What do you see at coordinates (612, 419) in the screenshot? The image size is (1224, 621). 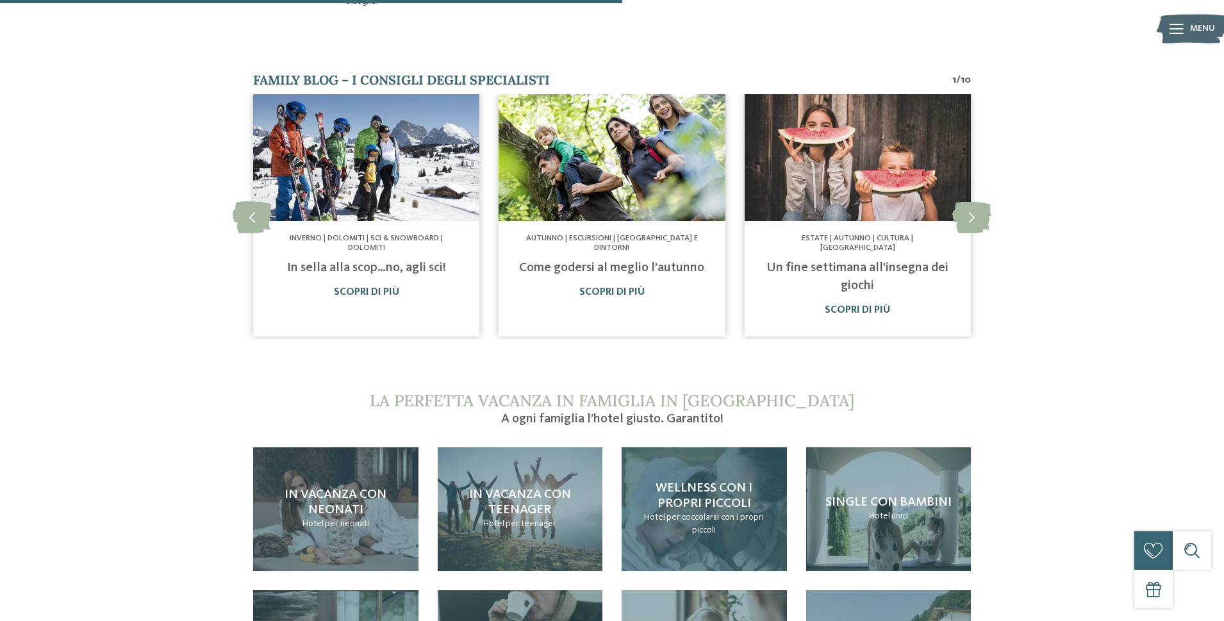 I see `span: A ogni famiglia l’hotel giusto. Garantito!` at bounding box center [612, 419].